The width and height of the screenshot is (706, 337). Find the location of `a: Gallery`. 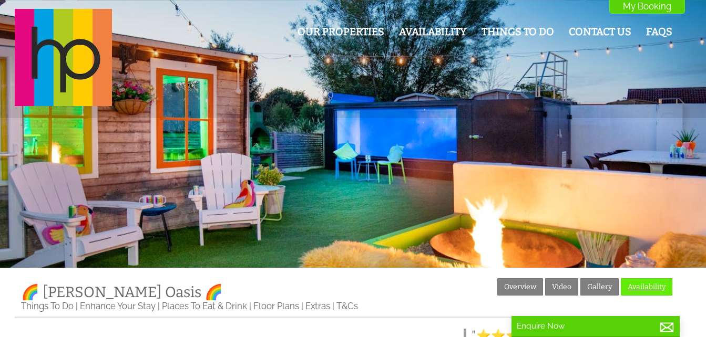

a: Gallery is located at coordinates (599, 287).